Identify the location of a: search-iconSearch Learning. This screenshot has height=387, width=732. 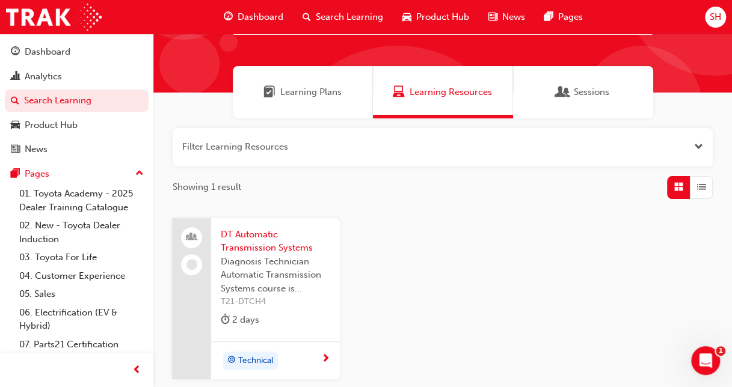
(343, 17).